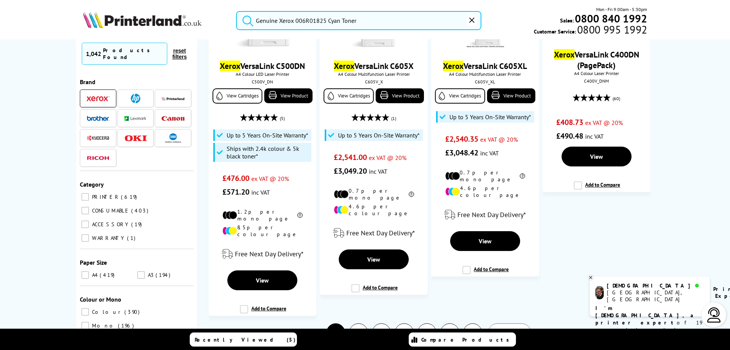  I want to click on input: PRINTER 619, so click(85, 197).